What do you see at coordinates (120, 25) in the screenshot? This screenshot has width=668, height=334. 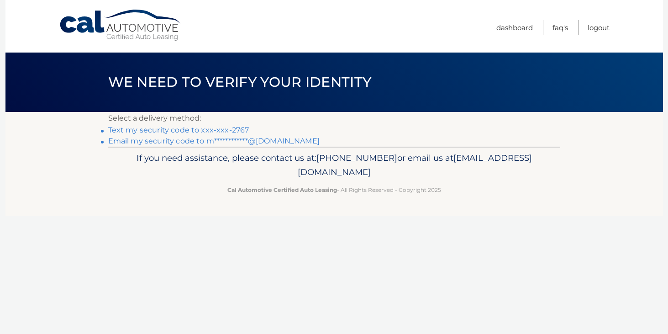 I see `a: Cal Automotive` at bounding box center [120, 25].